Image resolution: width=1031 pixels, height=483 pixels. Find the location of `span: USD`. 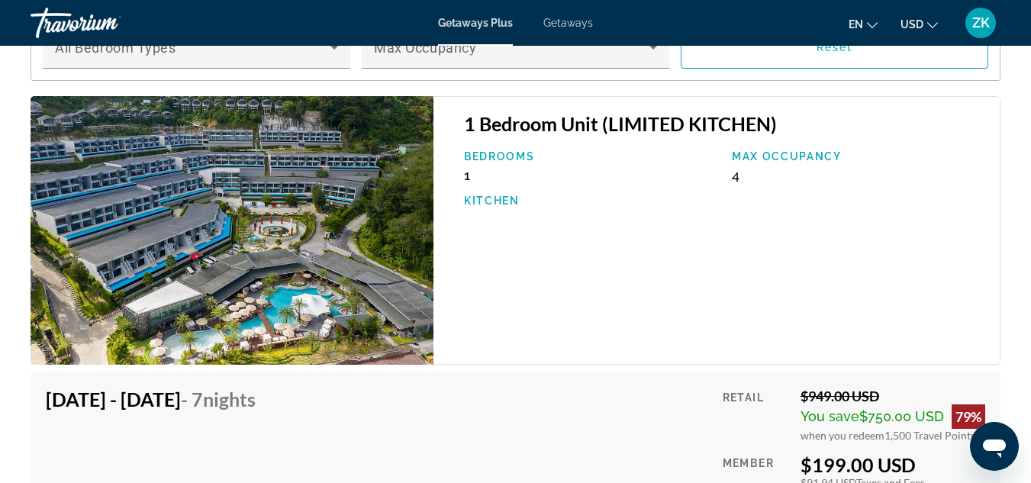

span: USD is located at coordinates (912, 24).